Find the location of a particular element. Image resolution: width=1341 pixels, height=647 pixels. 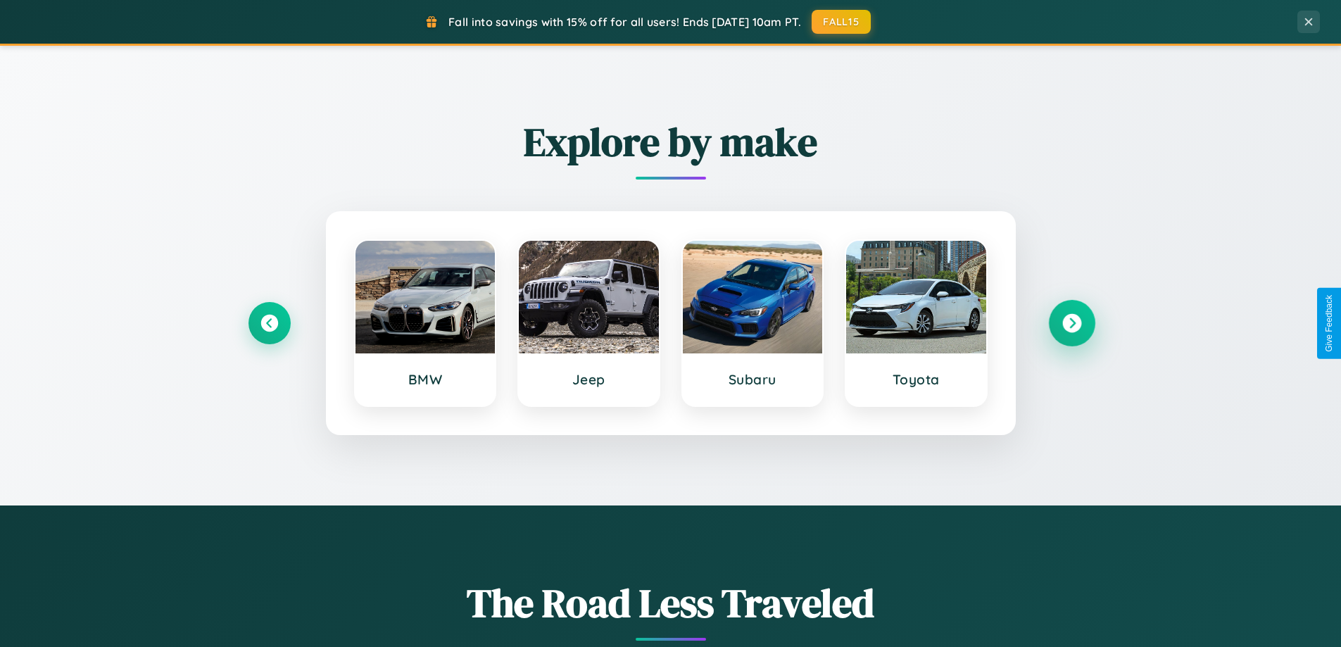

div: Give Feedback is located at coordinates (1329, 323).